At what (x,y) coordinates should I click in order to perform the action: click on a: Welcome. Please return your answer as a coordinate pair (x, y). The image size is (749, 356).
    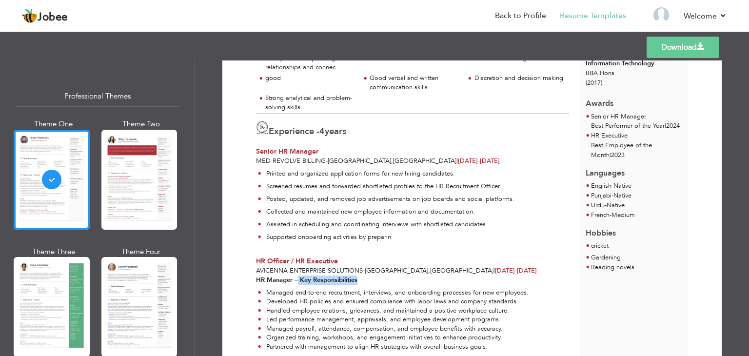
    Looking at the image, I should click on (705, 16).